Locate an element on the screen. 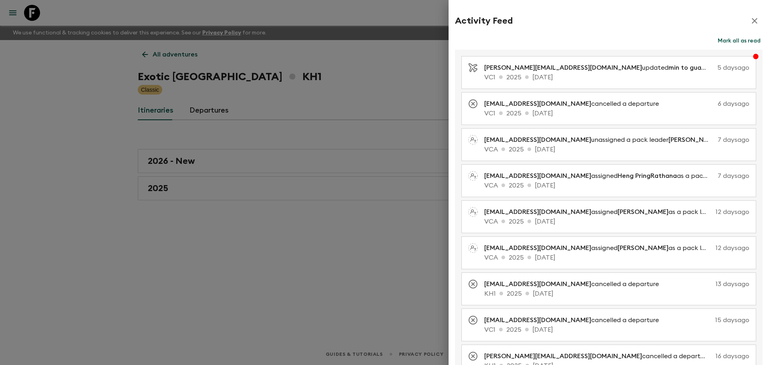  p: 5 days ago is located at coordinates (733, 68).